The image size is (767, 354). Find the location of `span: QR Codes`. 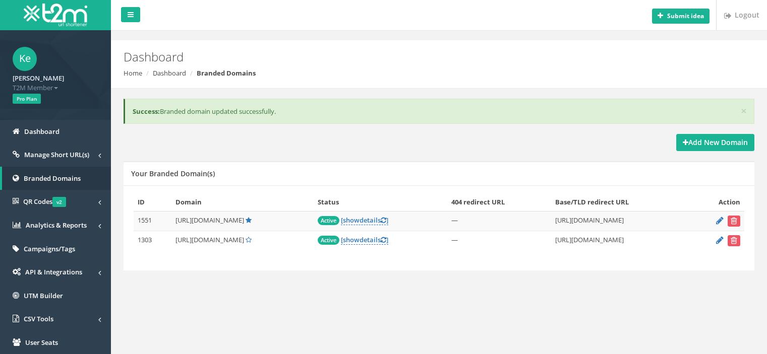

span: QR Codes is located at coordinates (44, 202).